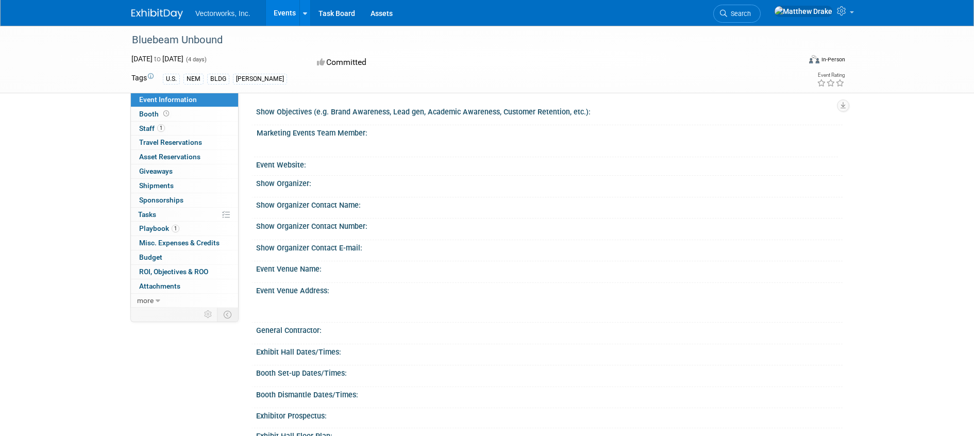  Describe the element at coordinates (550, 351) in the screenshot. I see `div: Exhibit Hall Dates/Times:` at that location.